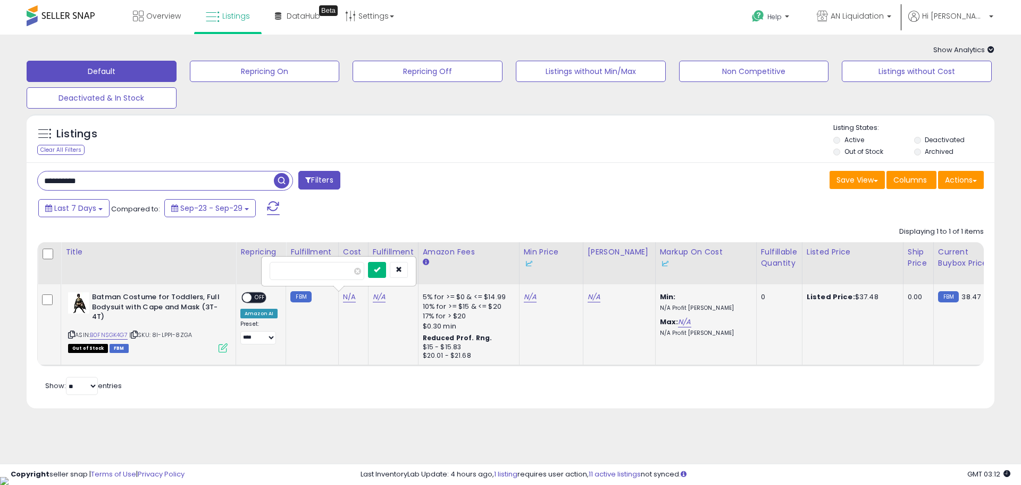  I want to click on img: 417VrFG3XEL._SL40_.jpg, so click(79, 303).